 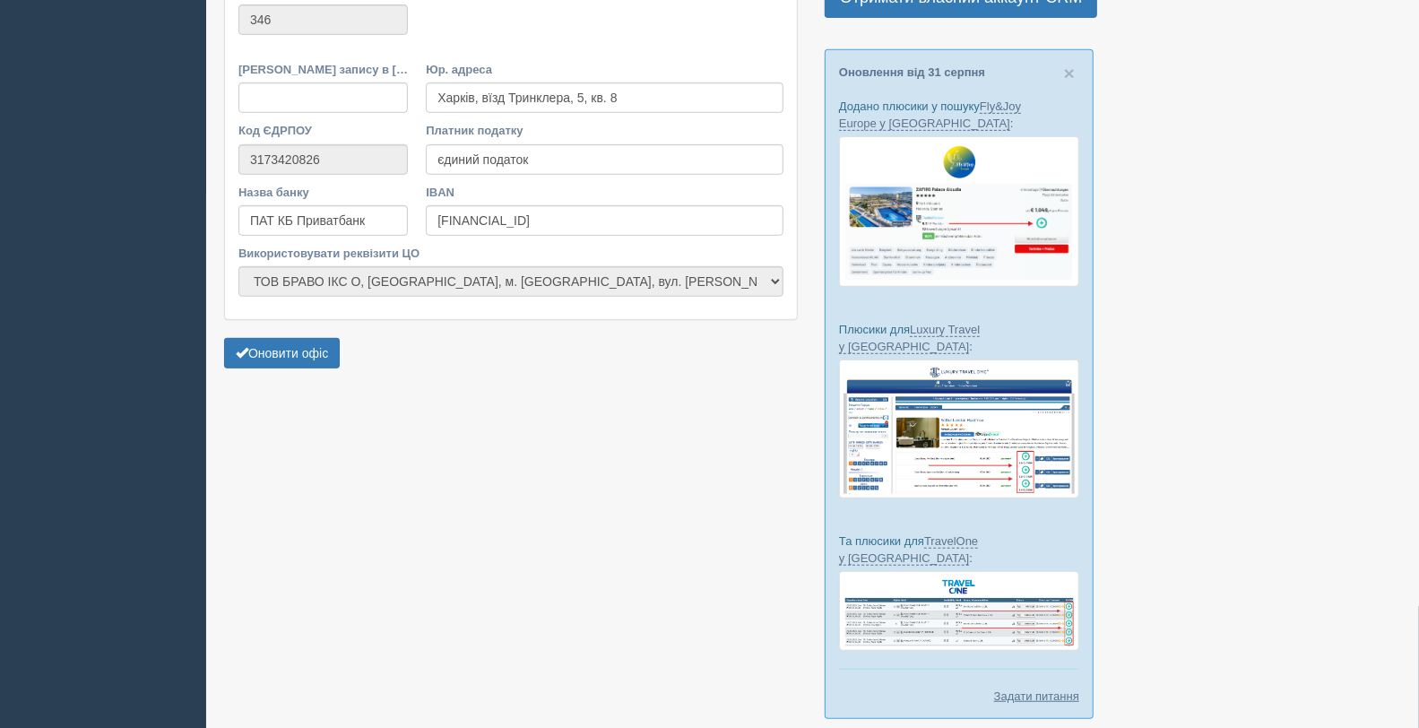 What do you see at coordinates (604, 192) in the screenshot?
I see `label: IBAN` at bounding box center [604, 192].